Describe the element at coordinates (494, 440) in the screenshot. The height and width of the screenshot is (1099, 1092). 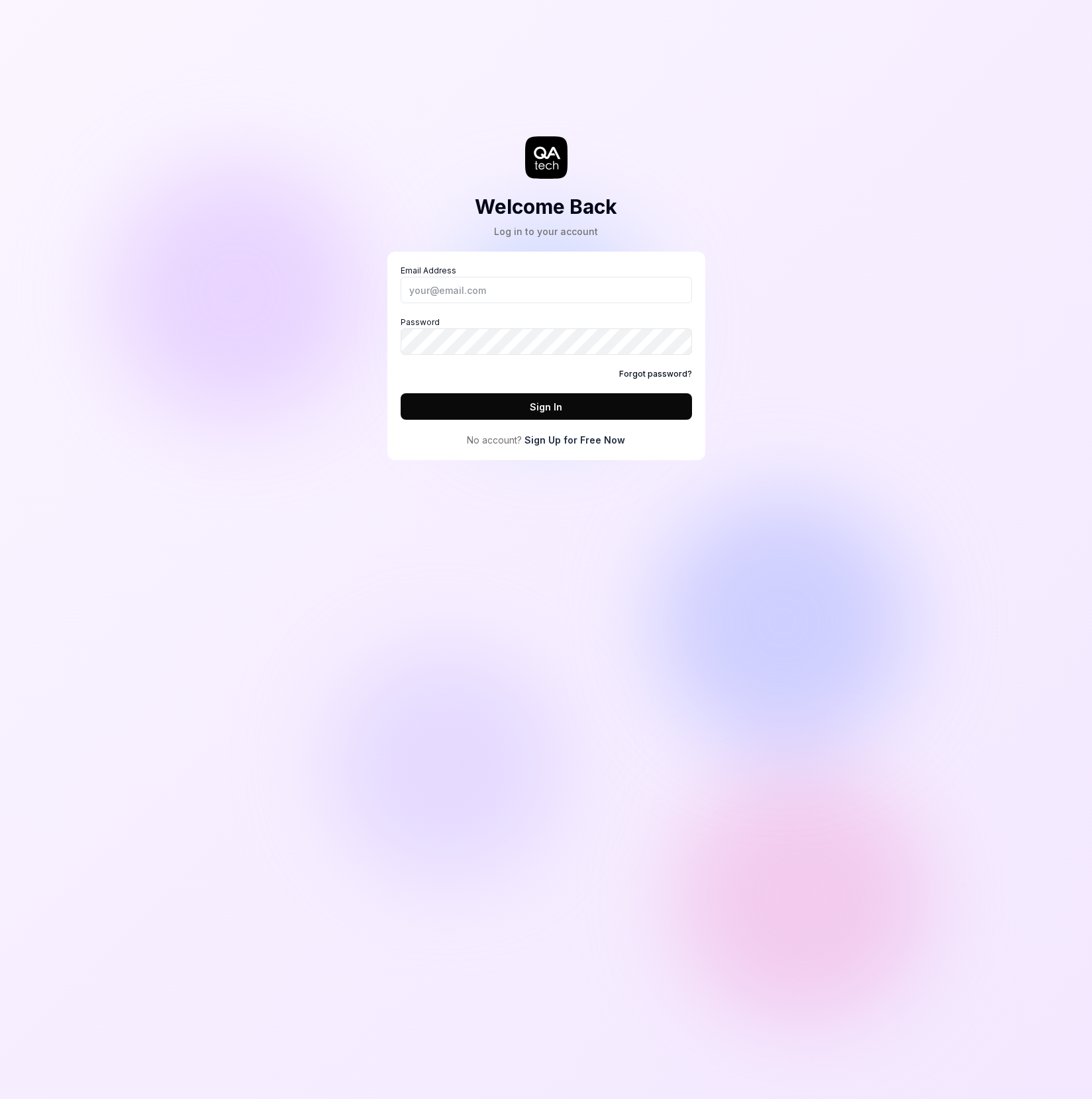
I see `span: No account?` at that location.